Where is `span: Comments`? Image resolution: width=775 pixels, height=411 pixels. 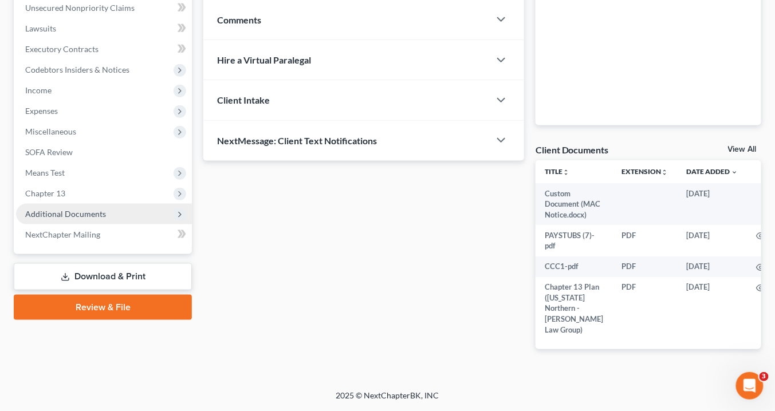
span: Comments is located at coordinates (239, 19).